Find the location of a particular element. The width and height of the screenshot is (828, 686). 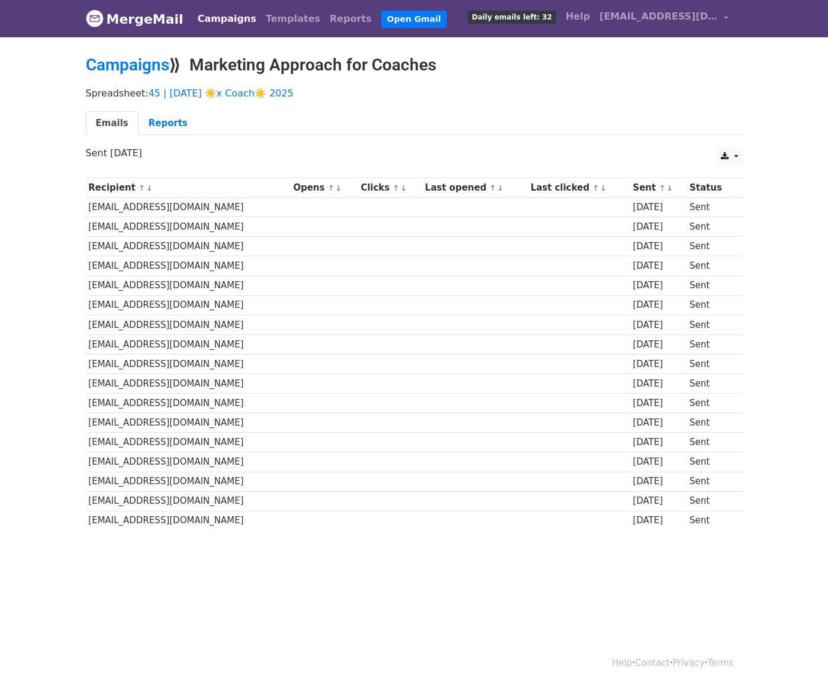

a: Terms is located at coordinates (720, 663).